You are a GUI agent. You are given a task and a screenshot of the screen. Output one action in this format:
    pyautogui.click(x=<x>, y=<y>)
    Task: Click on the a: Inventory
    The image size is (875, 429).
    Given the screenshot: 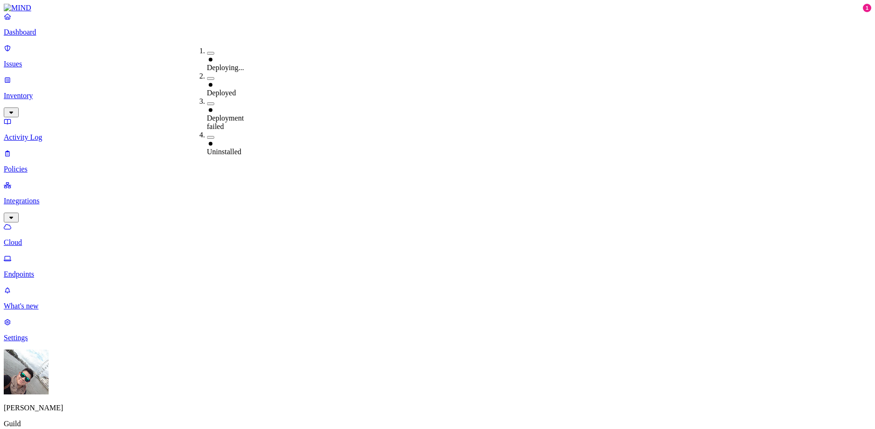 What is the action you would take?
    pyautogui.click(x=437, y=96)
    